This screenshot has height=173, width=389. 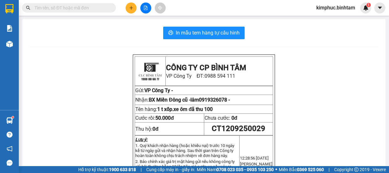 I want to click on span: Chưa cước:, so click(x=221, y=118).